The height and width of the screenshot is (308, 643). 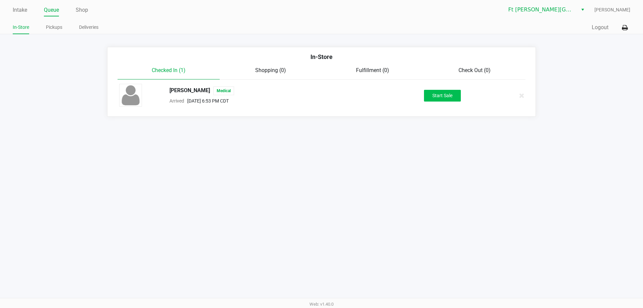 I want to click on a: Queue, so click(x=51, y=10).